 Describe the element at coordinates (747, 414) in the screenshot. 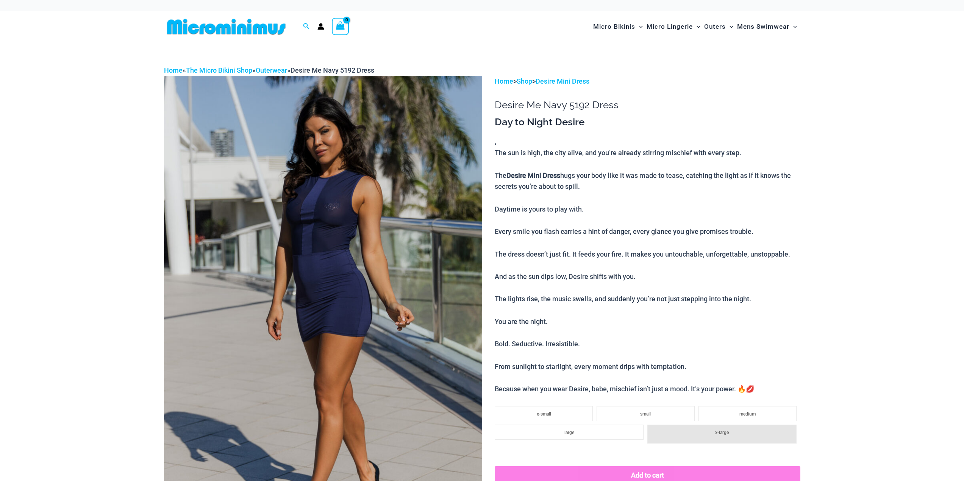

I see `li: medium` at that location.